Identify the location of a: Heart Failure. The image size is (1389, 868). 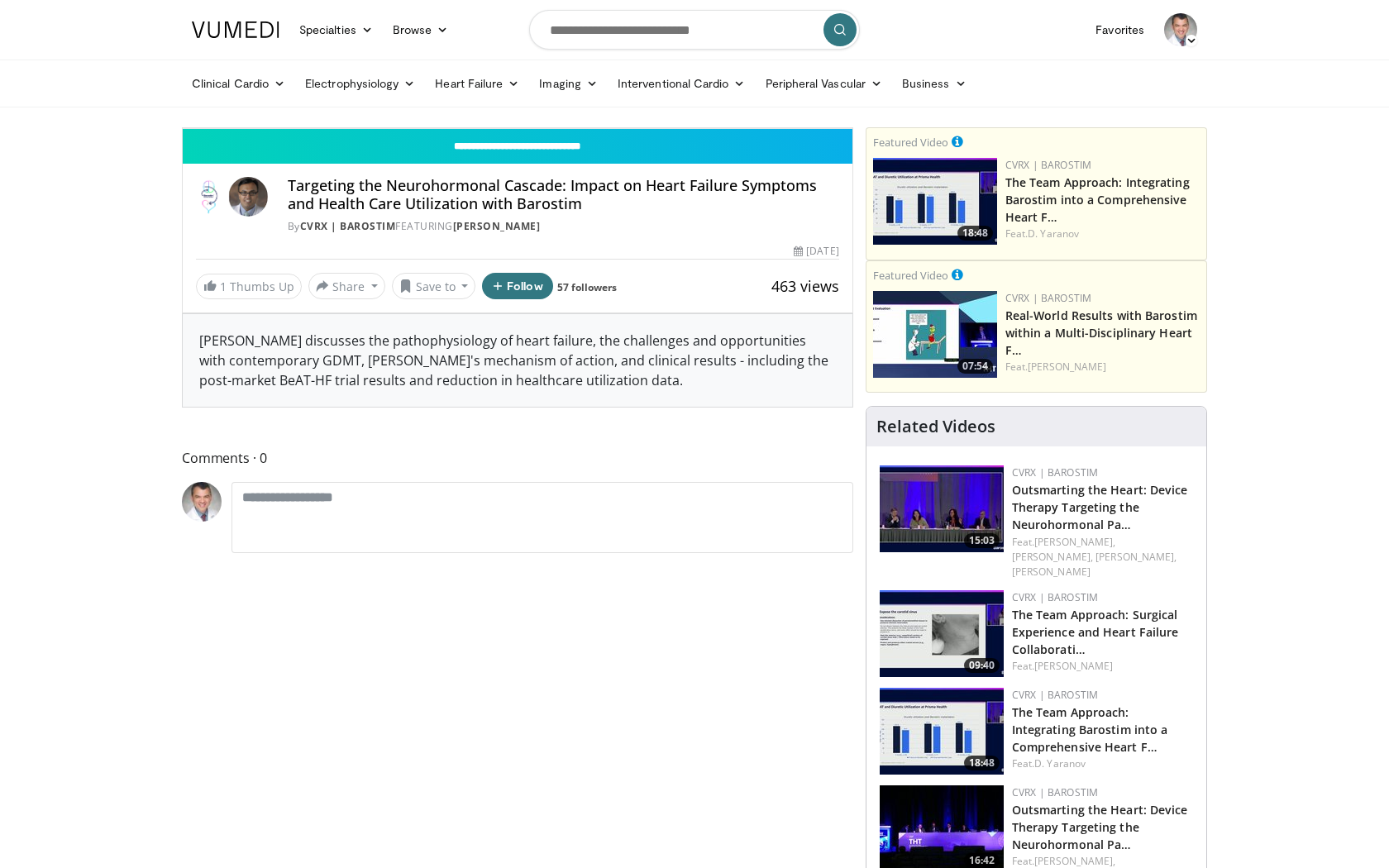
(477, 83).